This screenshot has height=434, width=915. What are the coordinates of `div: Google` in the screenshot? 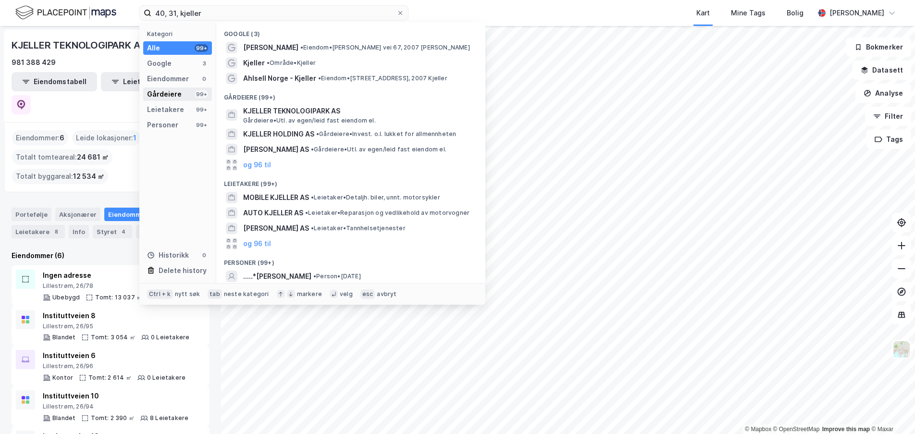 It's located at (159, 63).